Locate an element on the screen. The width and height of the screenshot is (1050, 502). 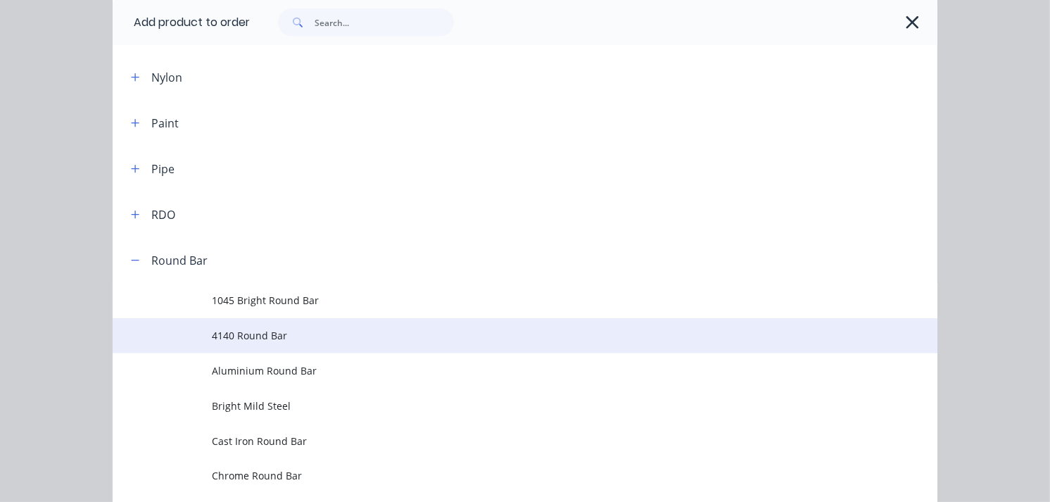
div: Pipe is located at coordinates (163, 169).